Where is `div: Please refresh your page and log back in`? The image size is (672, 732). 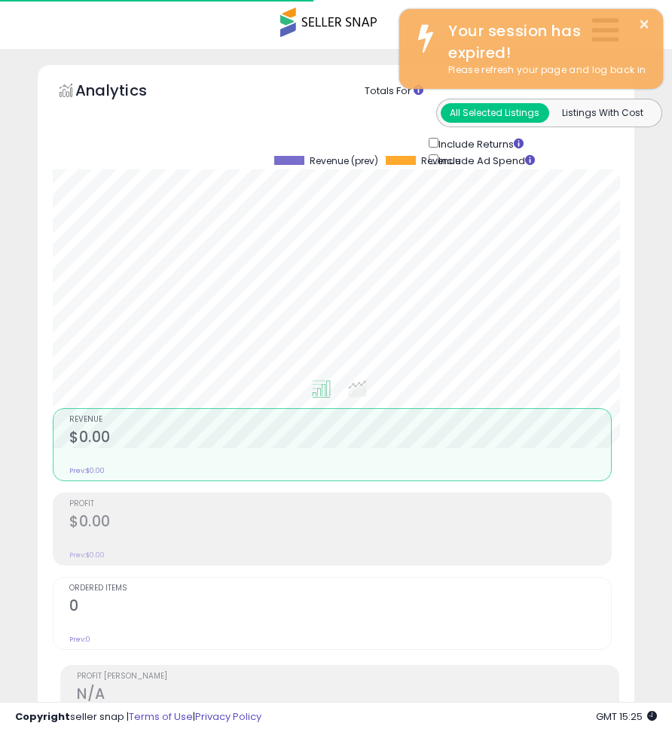
div: Please refresh your page and log back in is located at coordinates (544, 70).